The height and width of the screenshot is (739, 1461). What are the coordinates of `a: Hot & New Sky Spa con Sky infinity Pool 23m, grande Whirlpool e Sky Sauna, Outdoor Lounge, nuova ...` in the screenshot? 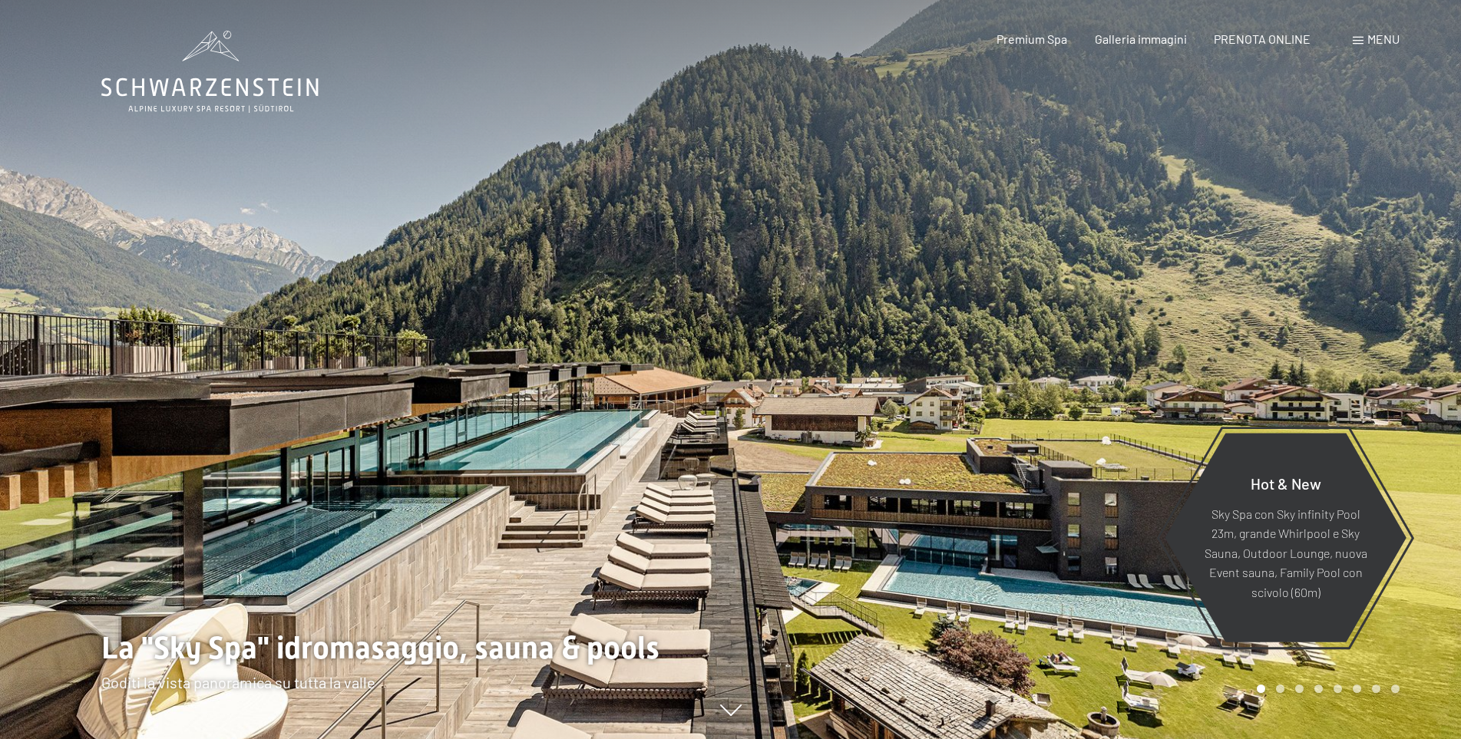 It's located at (1285, 537).